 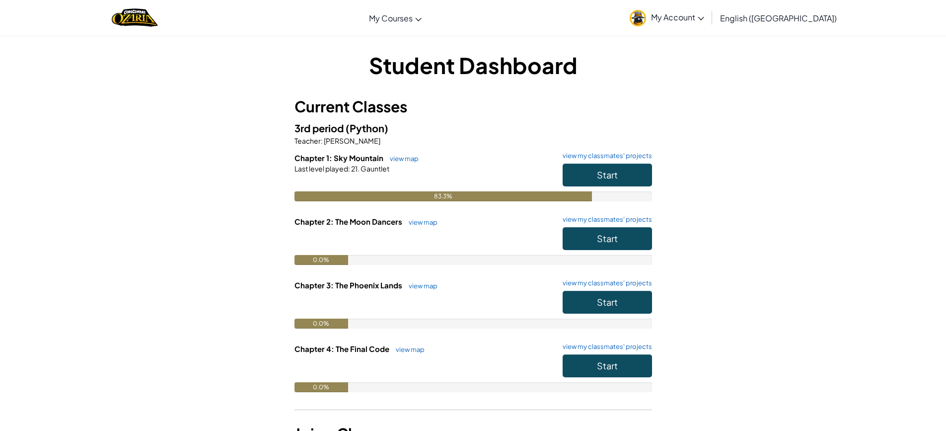 I want to click on span: Chapter 4: The Final Code, so click(x=343, y=348).